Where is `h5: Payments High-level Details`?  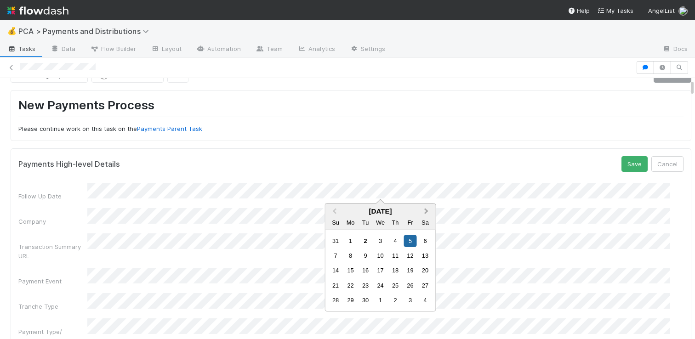
h5: Payments High-level Details is located at coordinates (69, 164).